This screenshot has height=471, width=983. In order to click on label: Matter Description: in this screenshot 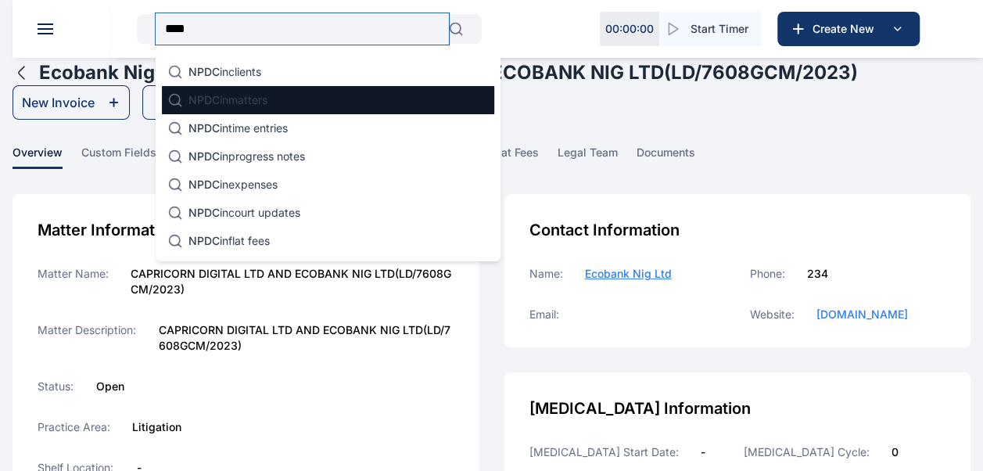, I will do `click(87, 338)`.